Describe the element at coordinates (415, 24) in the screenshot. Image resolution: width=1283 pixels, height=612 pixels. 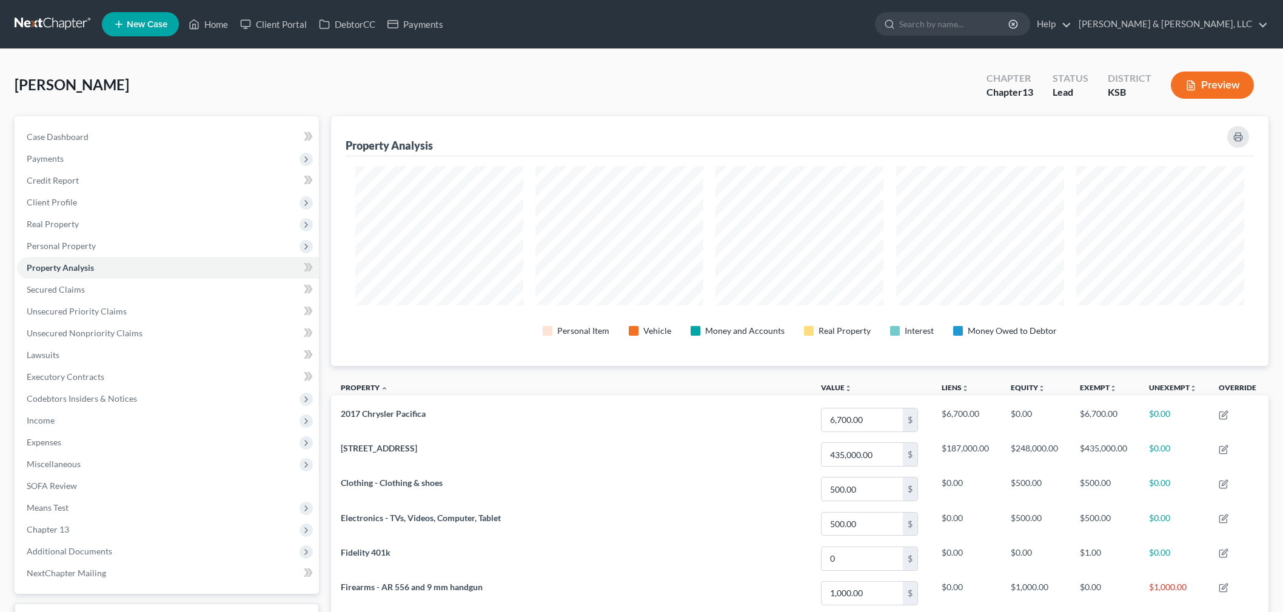
I see `a: Payments` at that location.